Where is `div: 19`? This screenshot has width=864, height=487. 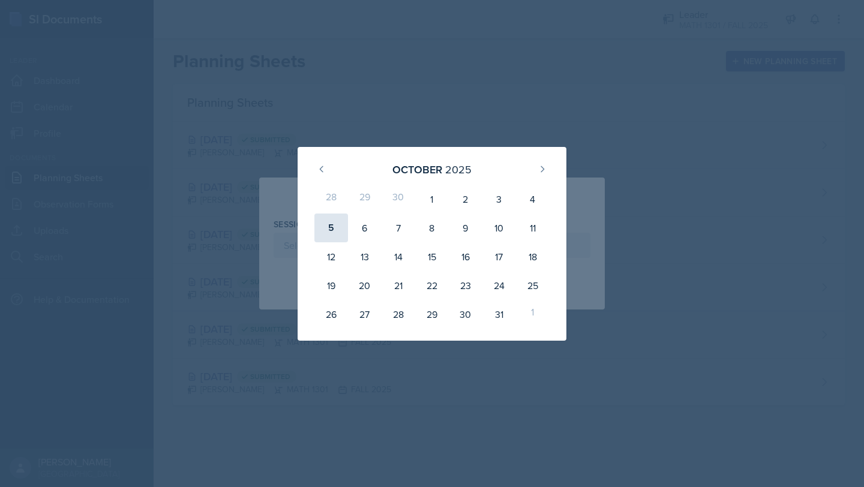
div: 19 is located at coordinates (331, 286).